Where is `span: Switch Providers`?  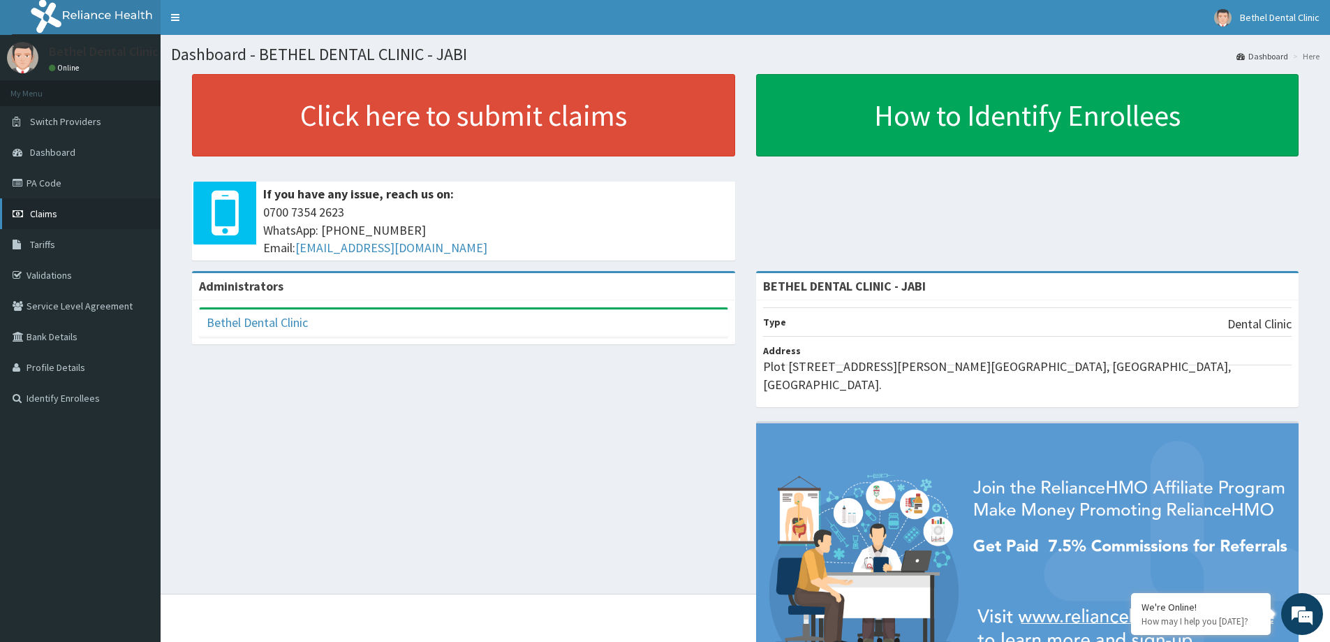
span: Switch Providers is located at coordinates (66, 121).